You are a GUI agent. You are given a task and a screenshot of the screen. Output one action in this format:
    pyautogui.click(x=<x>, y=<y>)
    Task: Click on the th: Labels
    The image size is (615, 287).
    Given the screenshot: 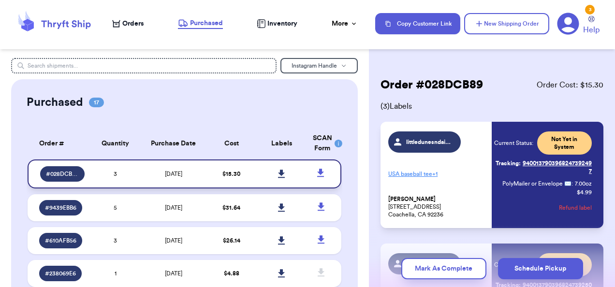 What is the action you would take?
    pyautogui.click(x=282, y=143)
    